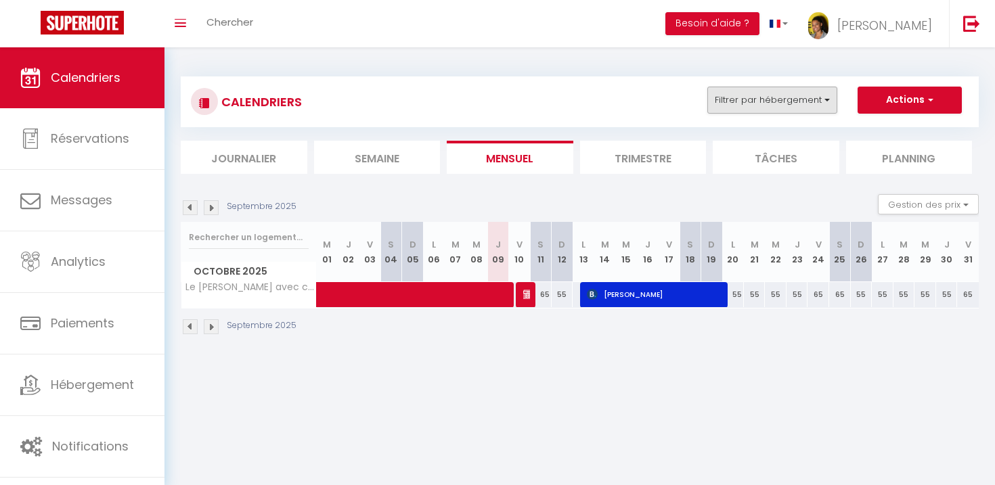 The image size is (995, 485). What do you see at coordinates (909, 157) in the screenshot?
I see `li: Planning` at bounding box center [909, 157].